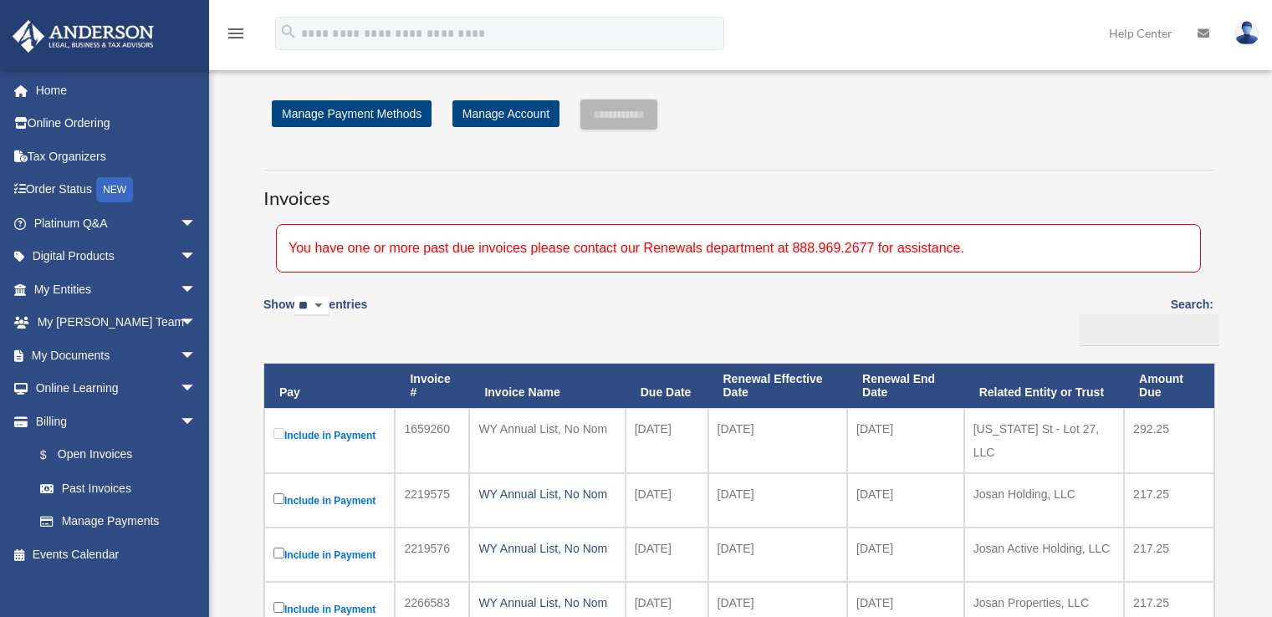 The width and height of the screenshot is (1272, 617). What do you see at coordinates (116, 190) in the screenshot?
I see `a: Order StatusNEW` at bounding box center [116, 190].